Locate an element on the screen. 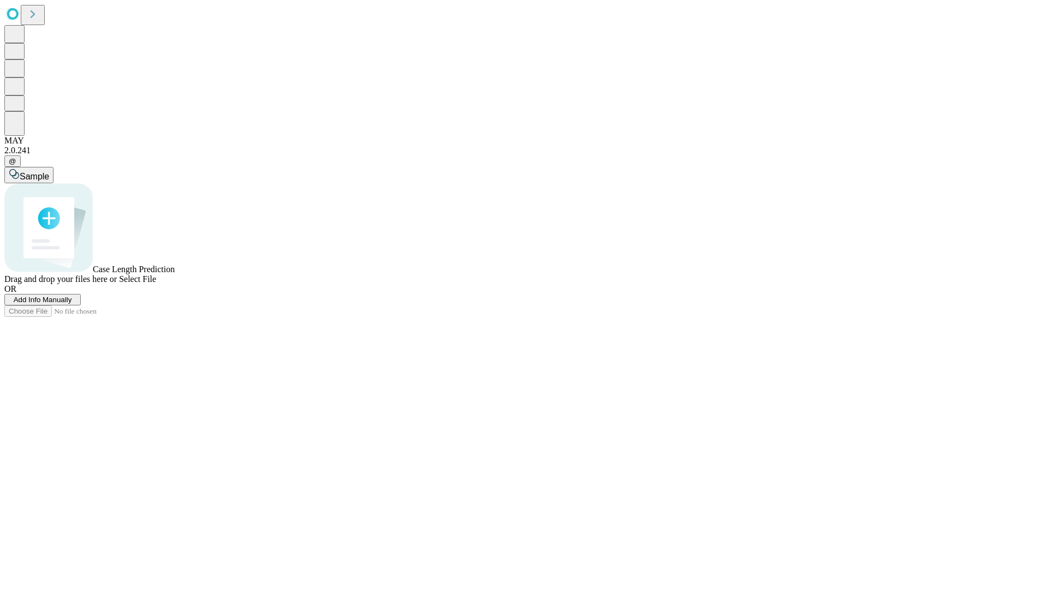 This screenshot has width=1048, height=589. span: Add Info Manually is located at coordinates (43, 300).